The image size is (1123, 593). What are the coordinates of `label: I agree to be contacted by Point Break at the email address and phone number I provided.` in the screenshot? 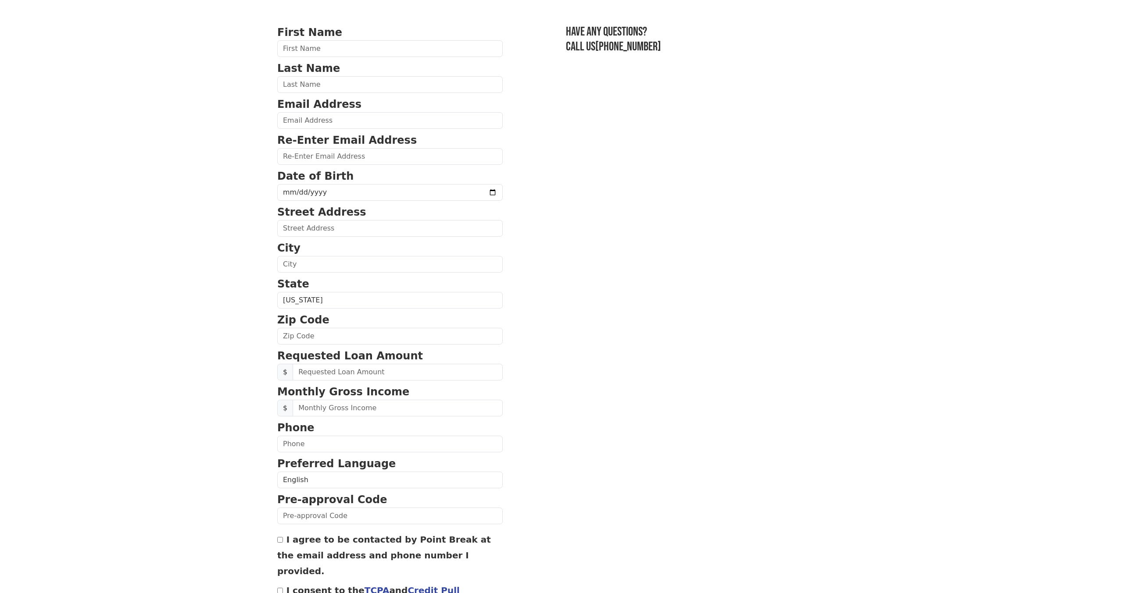 It's located at (384, 556).